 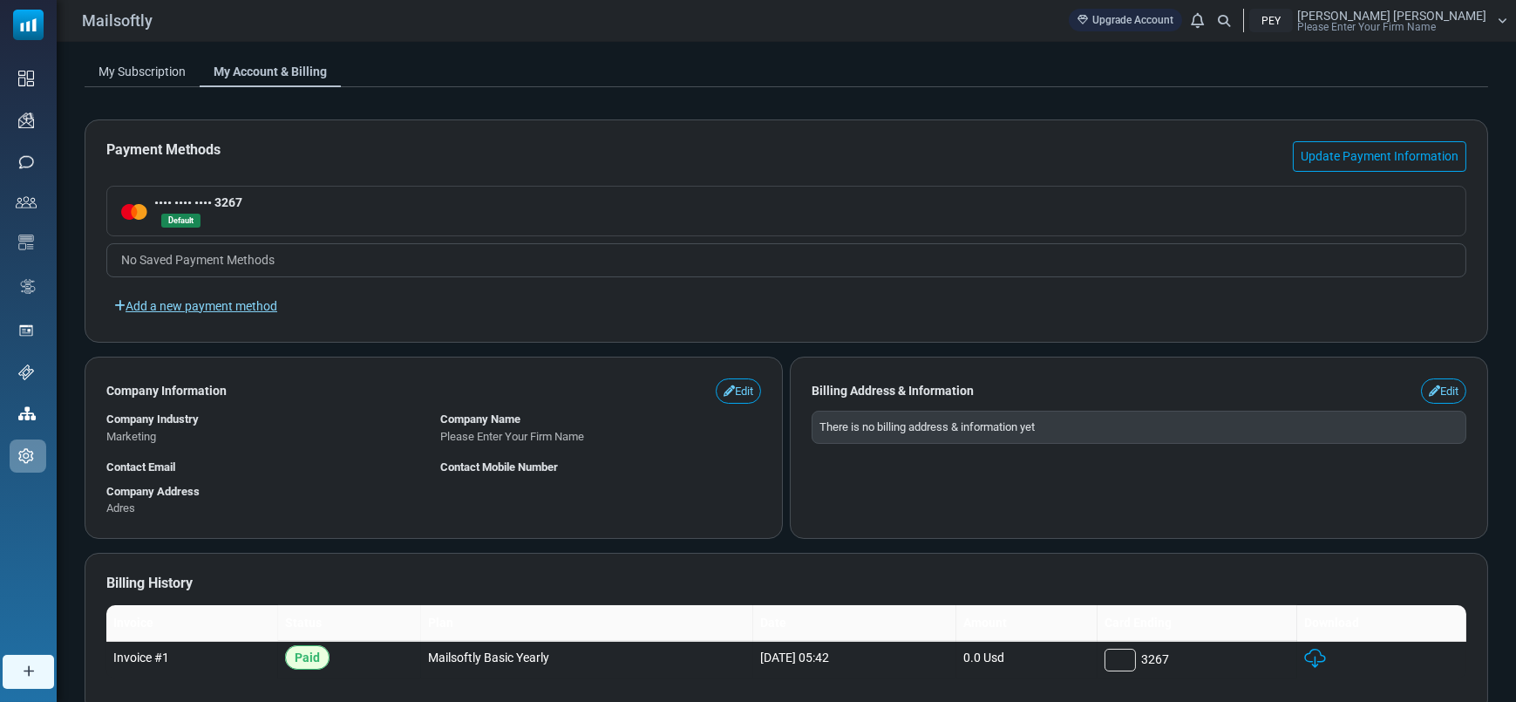 I want to click on span: Mailsoftly, so click(x=117, y=20).